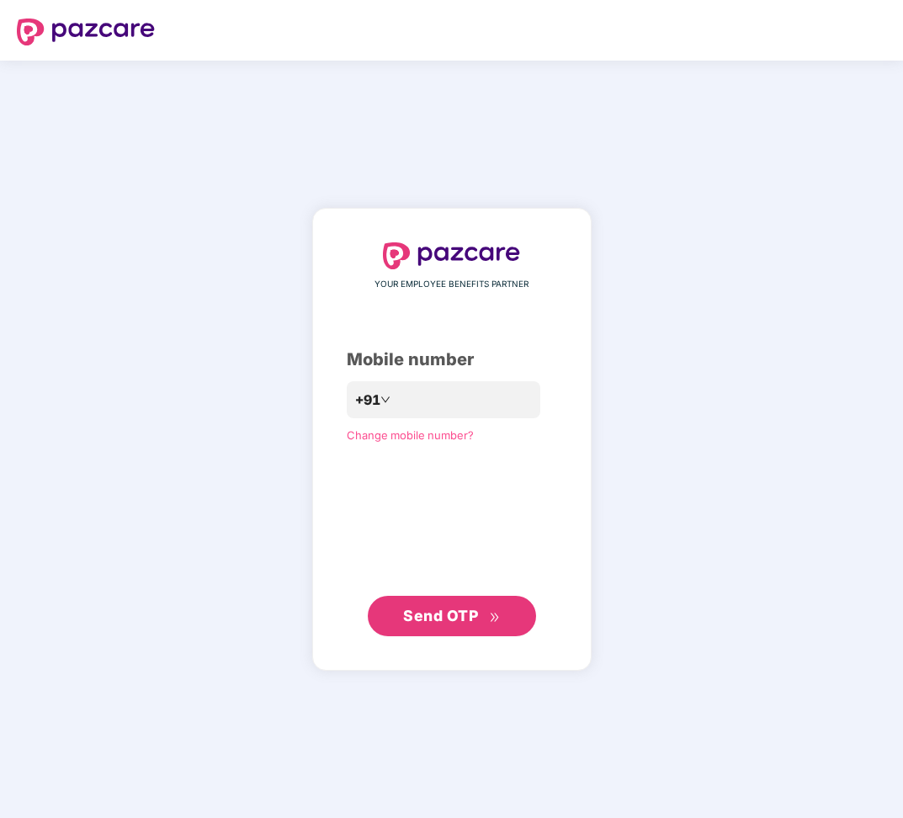 This screenshot has height=818, width=903. Describe the element at coordinates (440, 615) in the screenshot. I see `span: Send OTP` at that location.